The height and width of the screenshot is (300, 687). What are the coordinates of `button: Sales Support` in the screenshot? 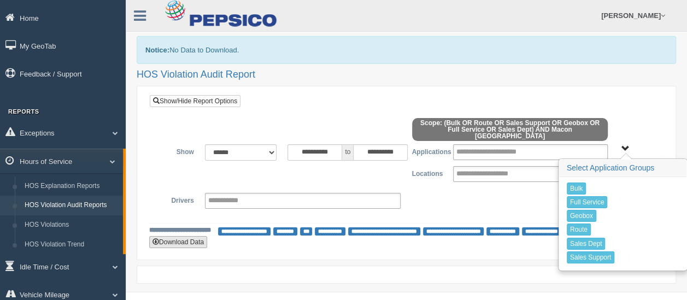 It's located at (590, 258).